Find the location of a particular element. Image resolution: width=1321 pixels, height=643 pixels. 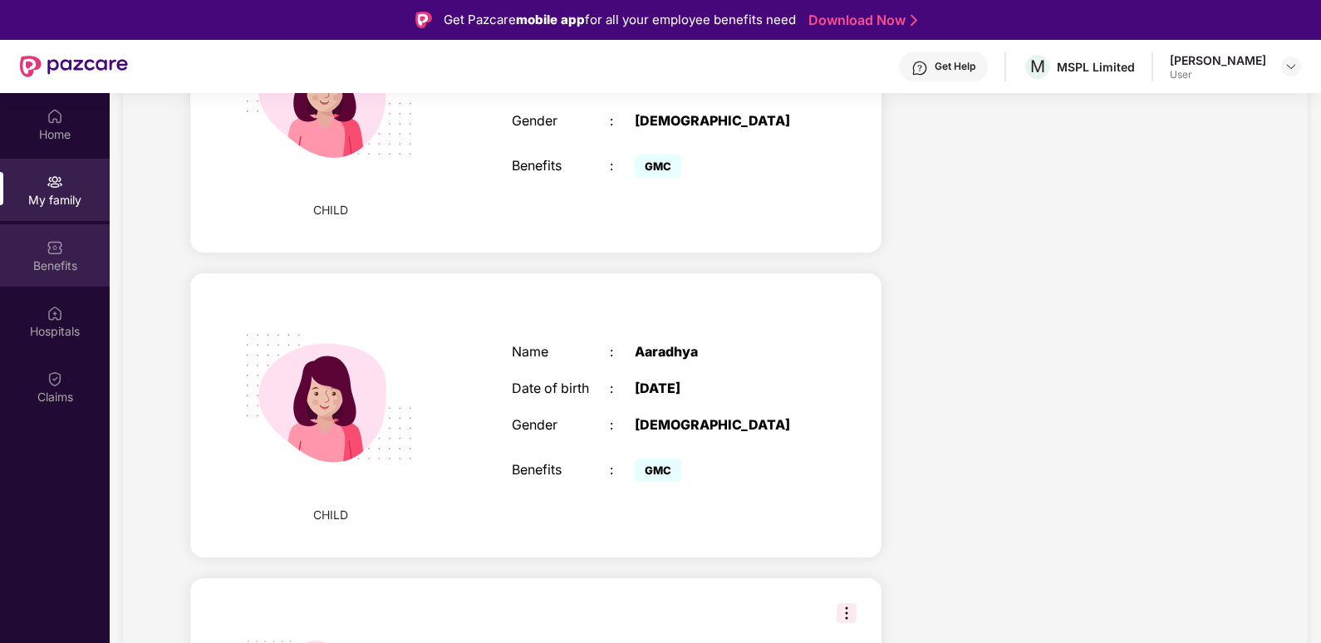

img: Stroke is located at coordinates (914, 20).